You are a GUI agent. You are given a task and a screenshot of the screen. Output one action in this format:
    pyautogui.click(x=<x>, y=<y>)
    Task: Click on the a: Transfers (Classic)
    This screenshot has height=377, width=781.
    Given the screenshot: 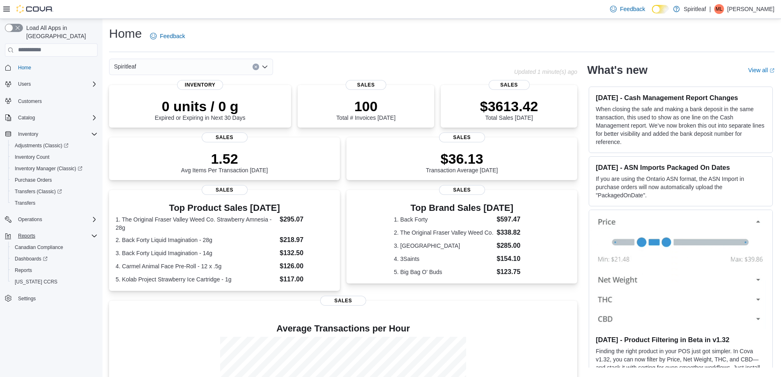 What is the action you would take?
    pyautogui.click(x=55, y=191)
    